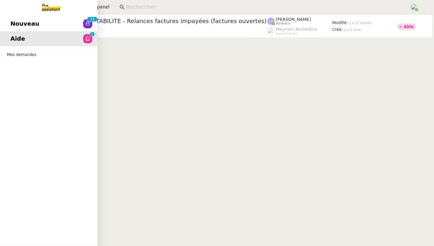 This screenshot has height=246, width=434. Describe the element at coordinates (151, 21) in the screenshot. I see `span: ⚙️modification COMPTABILITE - Relances factures impayées (factures ouvertes)` at that location.